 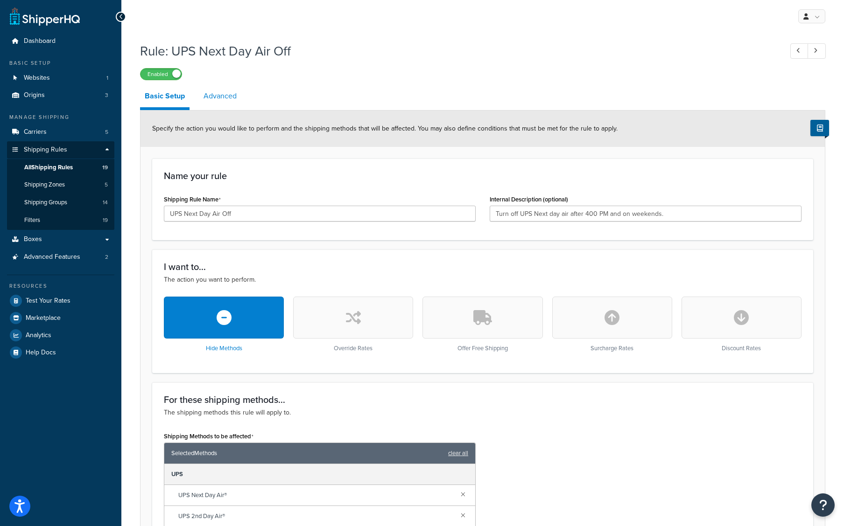 What do you see at coordinates (799, 51) in the screenshot?
I see `a: Previous Record` at bounding box center [799, 51].